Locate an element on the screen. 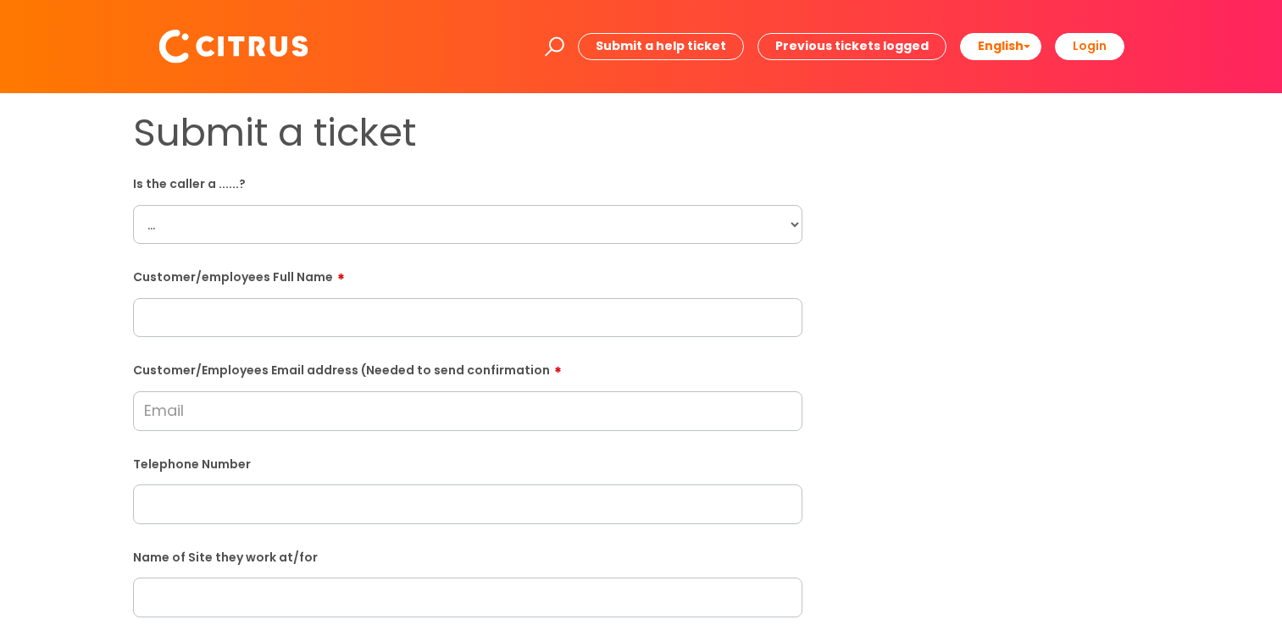 This screenshot has width=1282, height=625. h1: Submit a ticket is located at coordinates (468, 133).